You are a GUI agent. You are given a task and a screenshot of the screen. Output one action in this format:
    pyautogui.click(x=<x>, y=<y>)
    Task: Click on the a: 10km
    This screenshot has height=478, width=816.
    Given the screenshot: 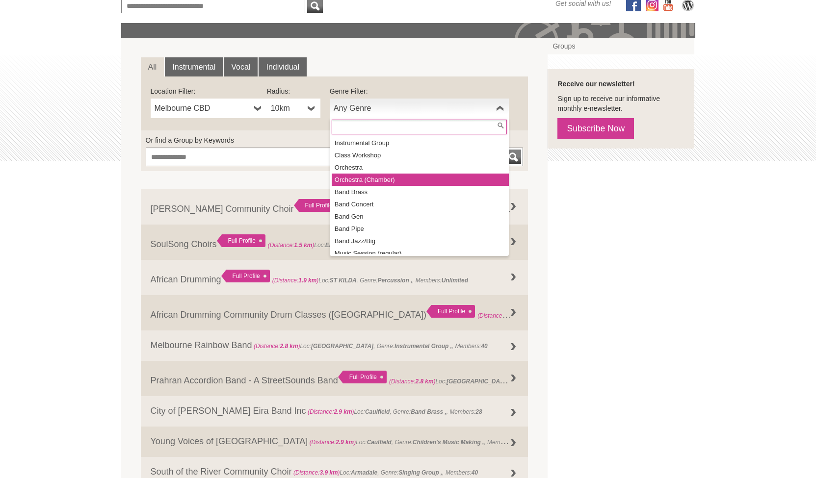 What is the action you would take?
    pyautogui.click(x=293, y=108)
    